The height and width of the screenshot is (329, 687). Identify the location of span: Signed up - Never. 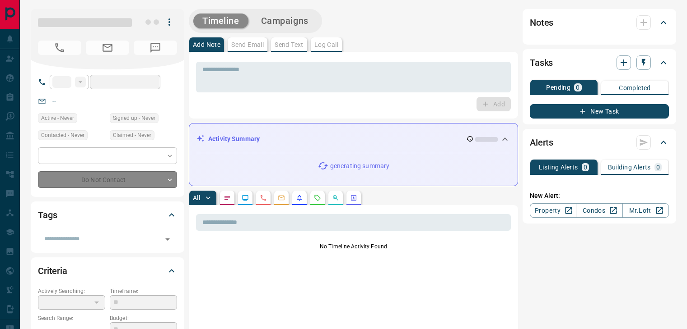
(134, 118).